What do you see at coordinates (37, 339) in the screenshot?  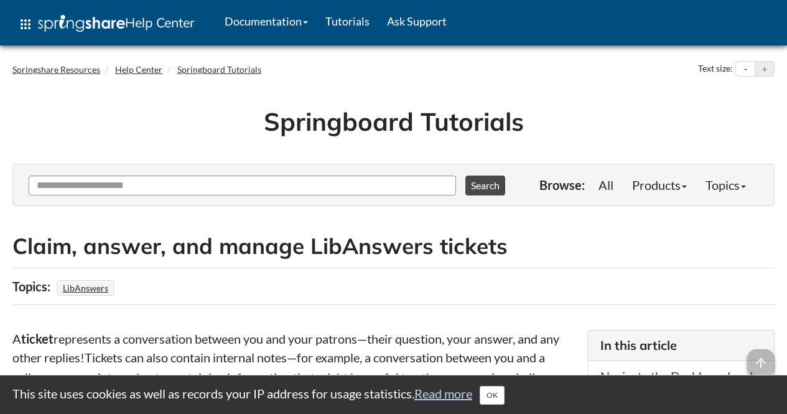 I see `strong: ticket` at bounding box center [37, 339].